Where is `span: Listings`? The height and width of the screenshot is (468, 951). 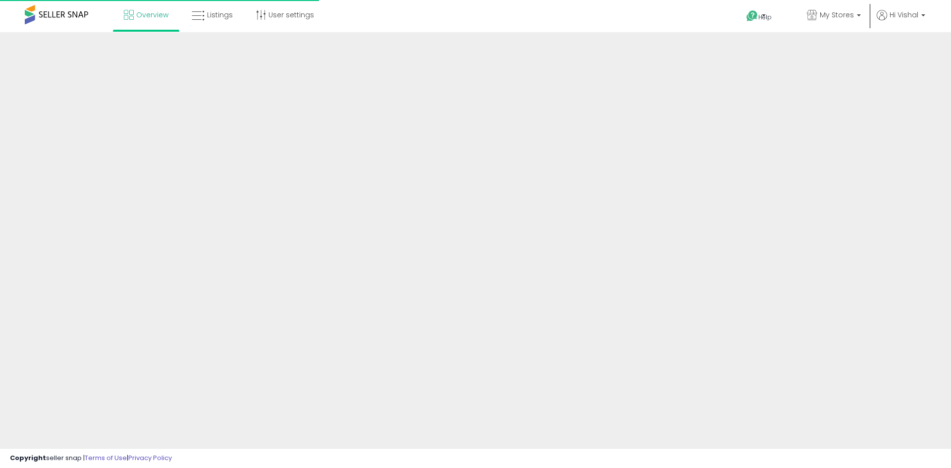 span: Listings is located at coordinates (220, 15).